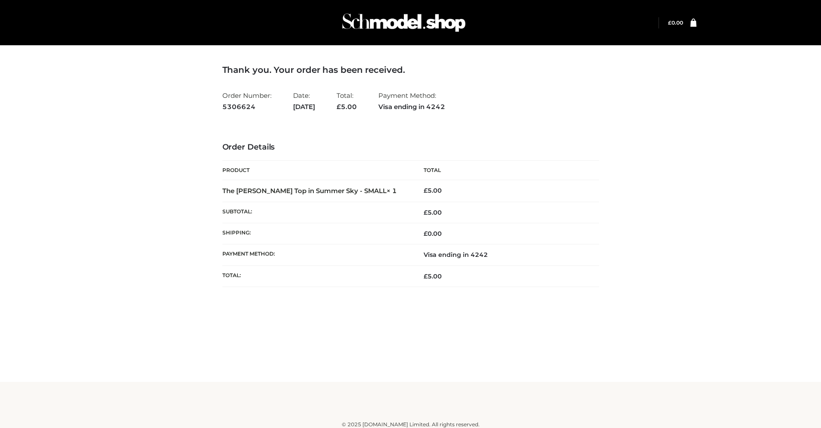  What do you see at coordinates (316, 233) in the screenshot?
I see `th: Shipping:` at bounding box center [316, 233].